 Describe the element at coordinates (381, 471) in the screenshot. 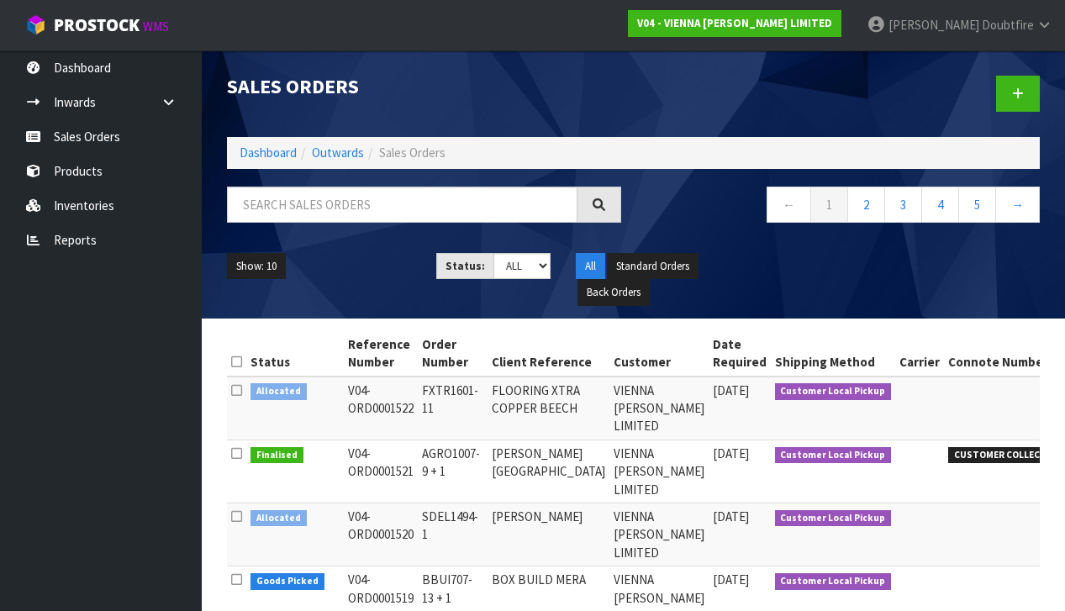

I see `td: V04-ORD0001521` at that location.